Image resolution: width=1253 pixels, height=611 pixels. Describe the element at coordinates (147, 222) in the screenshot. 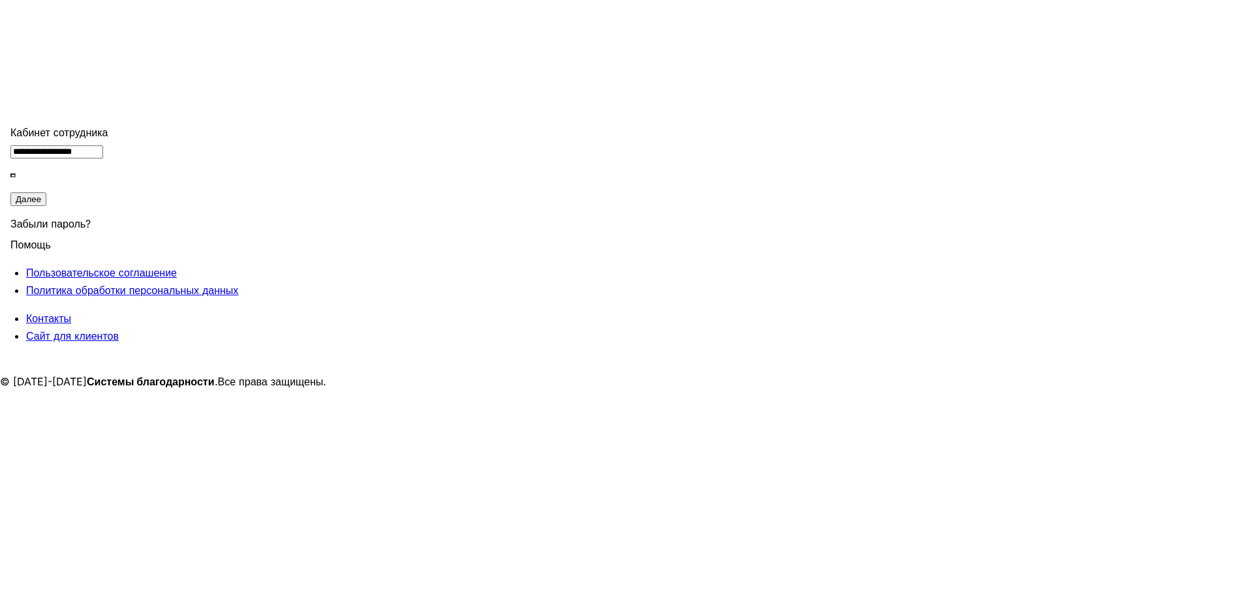

I see `div: Забыли пароль?` at that location.